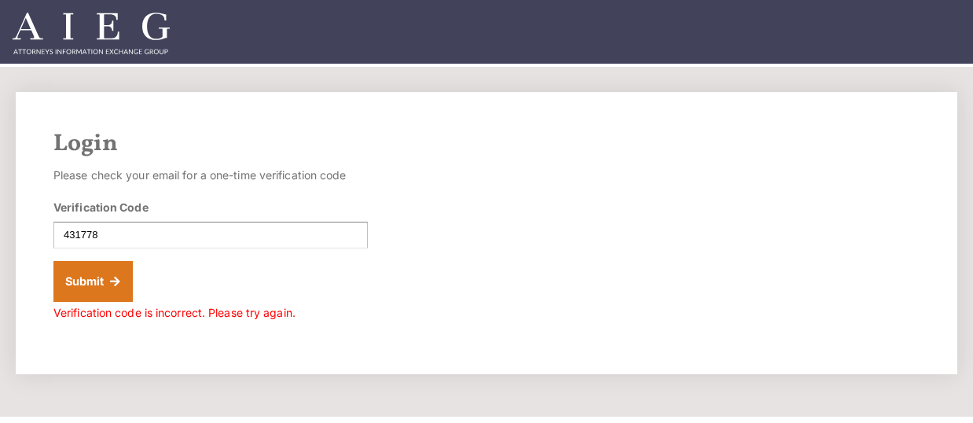 This screenshot has height=423, width=973. What do you see at coordinates (93, 281) in the screenshot?
I see `button: Submit` at bounding box center [93, 281].